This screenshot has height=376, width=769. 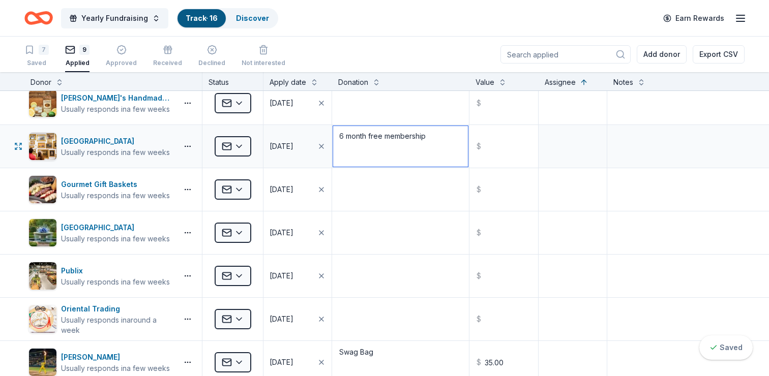 What do you see at coordinates (288, 82) in the screenshot?
I see `div: Apply date` at bounding box center [288, 82].